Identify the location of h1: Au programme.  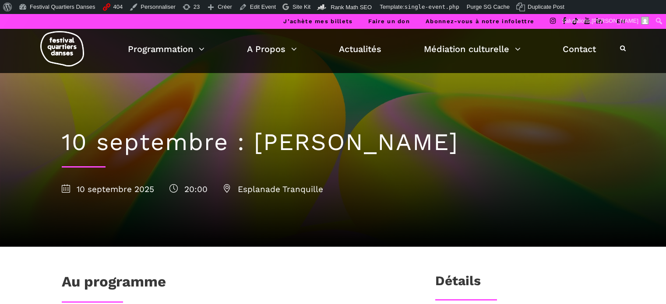
(114, 284).